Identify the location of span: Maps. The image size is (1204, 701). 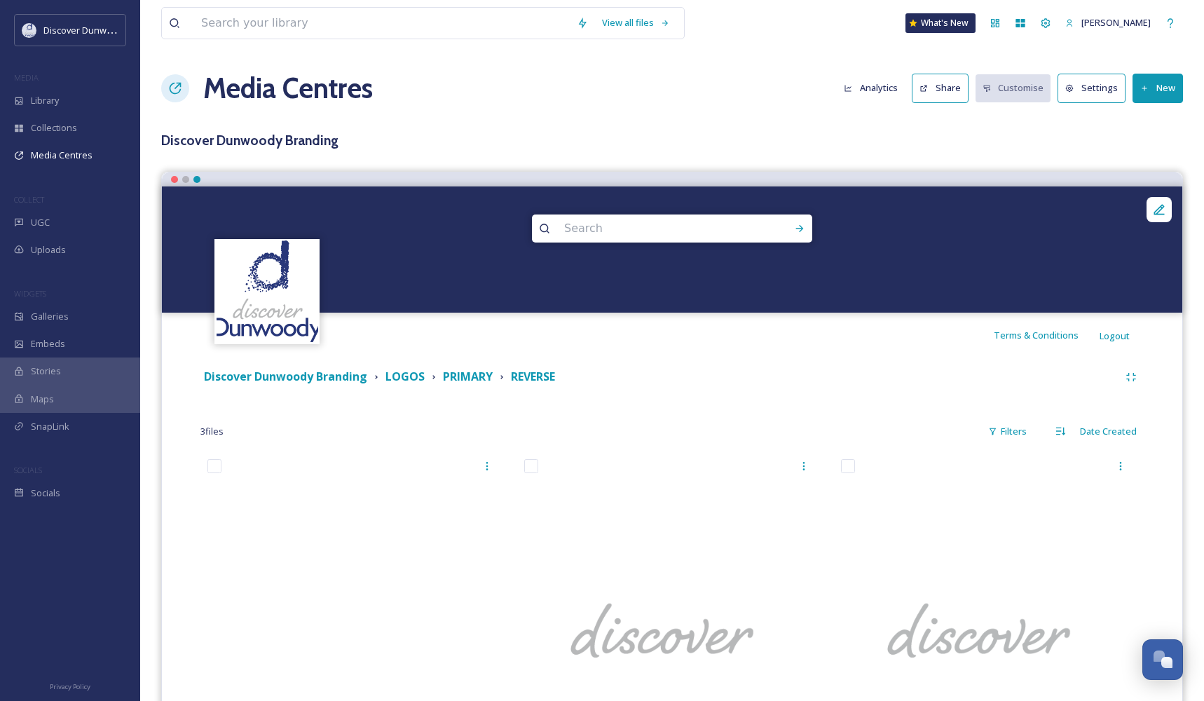
(42, 399).